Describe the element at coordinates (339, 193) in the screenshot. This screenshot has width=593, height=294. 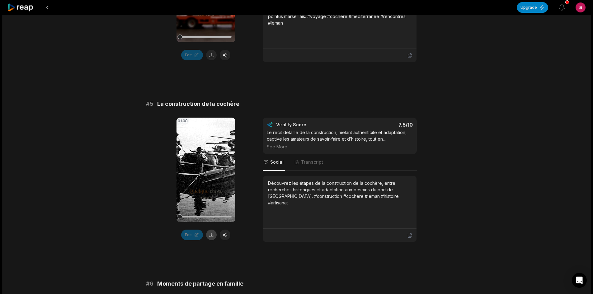
I see `div: Découvrez les étapes de la construction de la cochère, entre recherches historiques et adaptation...` at that location.